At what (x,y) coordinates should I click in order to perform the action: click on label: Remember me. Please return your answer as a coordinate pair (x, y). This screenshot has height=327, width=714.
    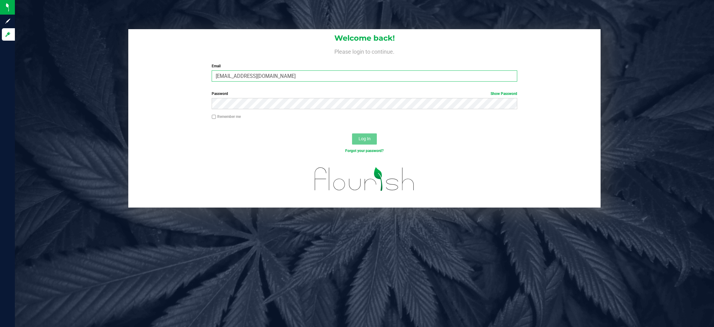
    Looking at the image, I should click on (226, 117).